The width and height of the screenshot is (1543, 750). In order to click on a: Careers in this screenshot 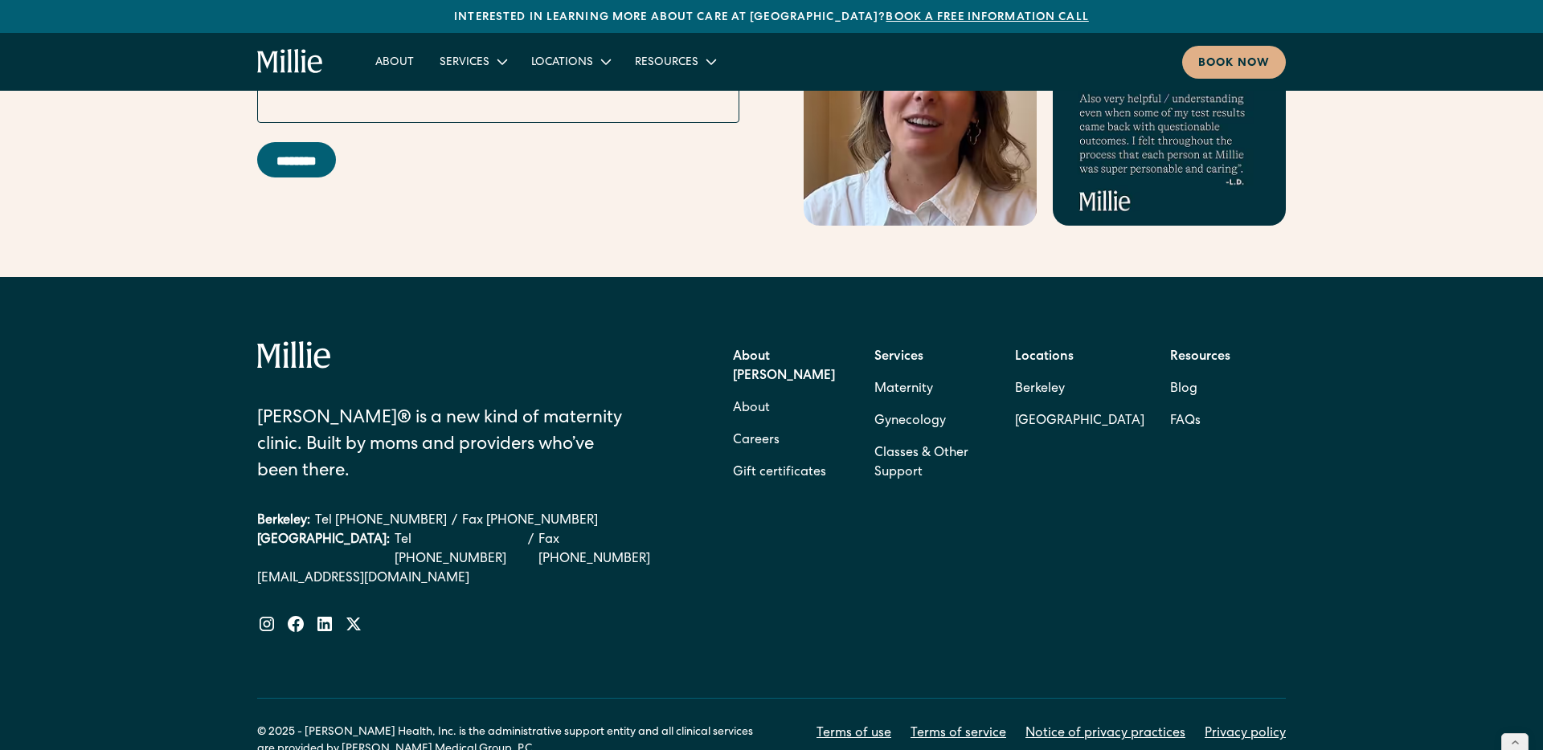, I will do `click(756, 441)`.